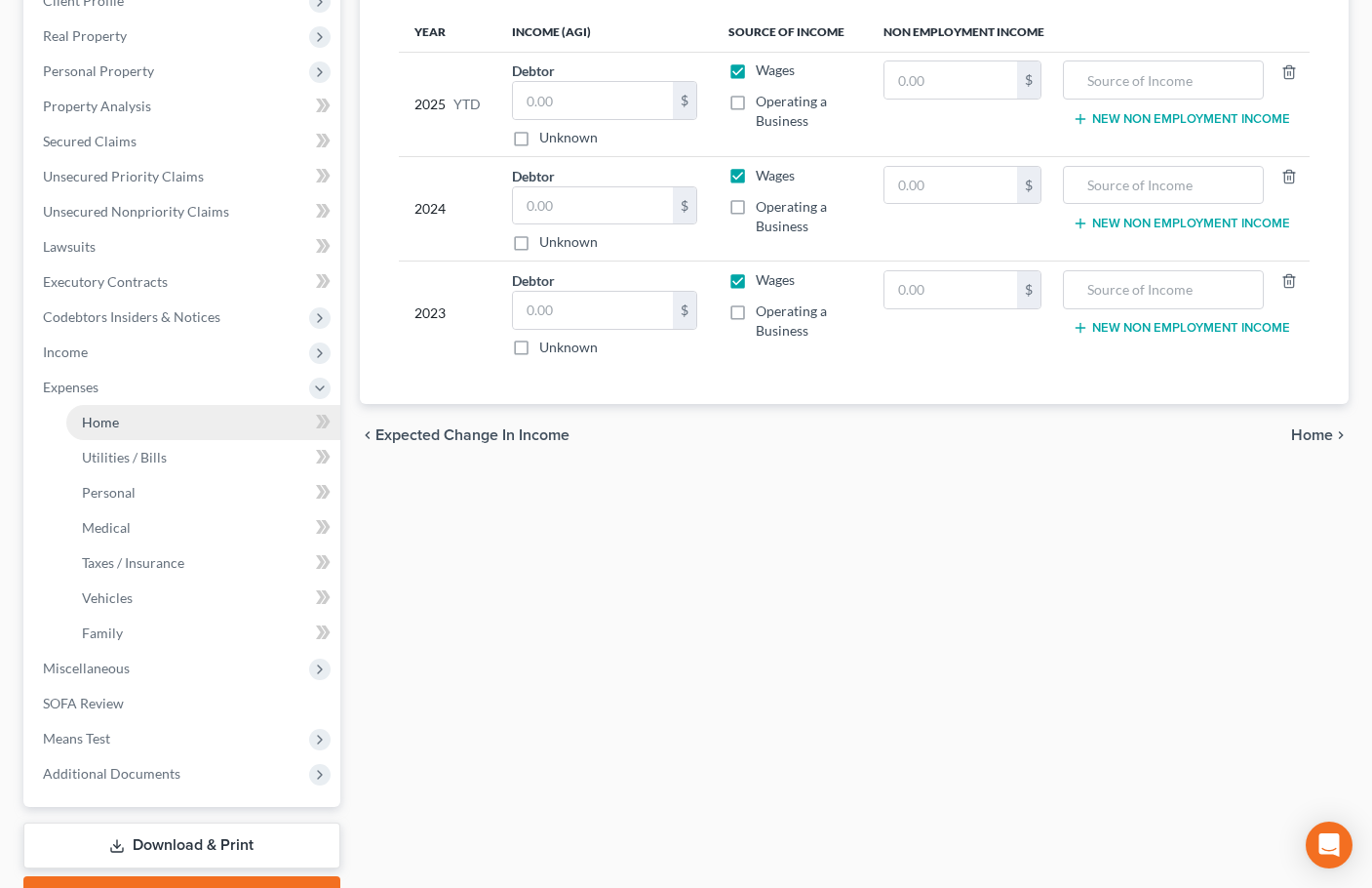 This screenshot has height=888, width=1372. I want to click on a: Download & Print, so click(181, 845).